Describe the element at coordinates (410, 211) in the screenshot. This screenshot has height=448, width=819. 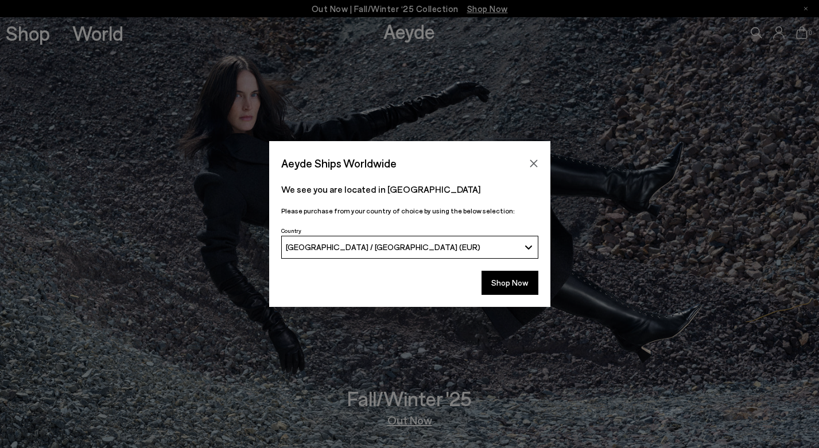
I see `p: Please purchase from your country of choice by using the below selection:` at that location.